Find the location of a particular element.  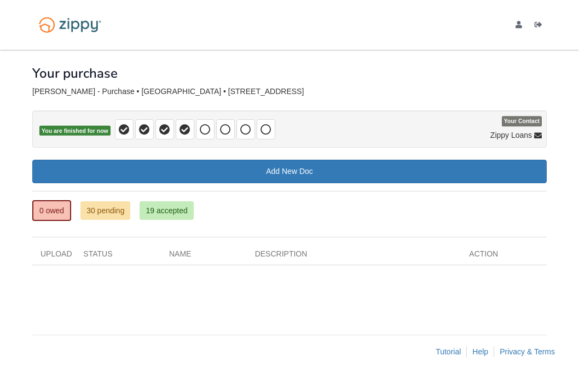

a: Help is located at coordinates (480, 352).